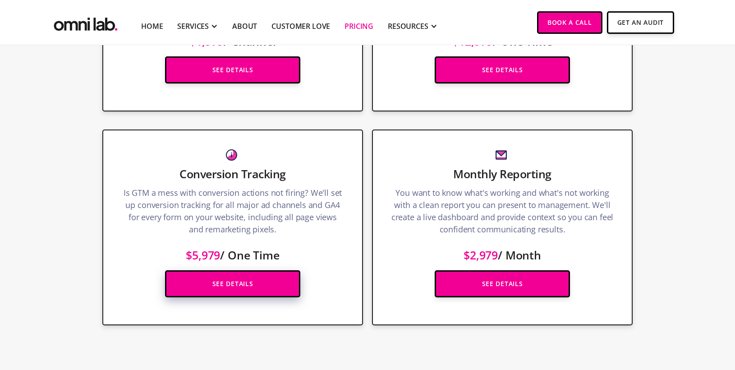 This screenshot has width=735, height=370. What do you see at coordinates (502, 213) in the screenshot?
I see `p: You want to know what's working and what's not working with a clean report you can present to man...` at bounding box center [502, 213].